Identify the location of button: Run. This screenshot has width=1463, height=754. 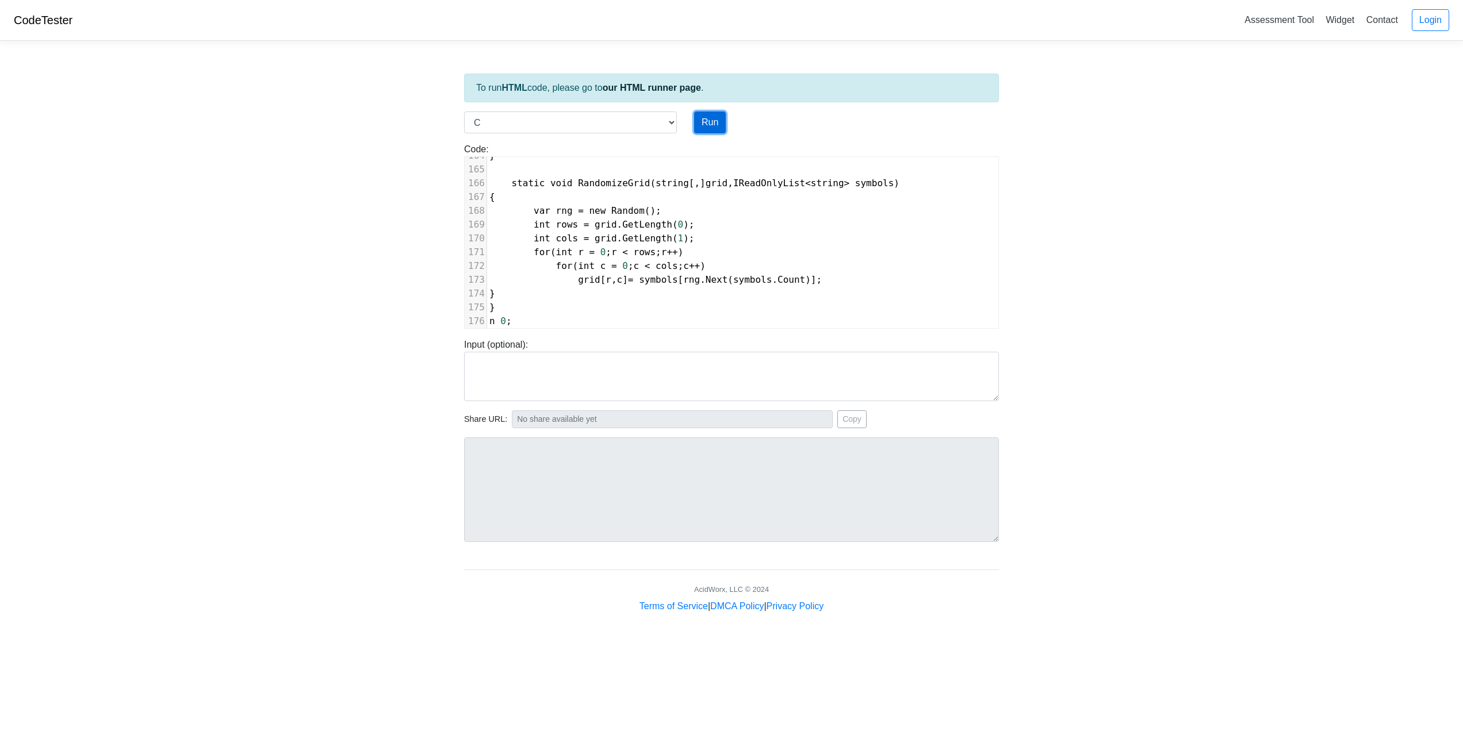
(710, 122).